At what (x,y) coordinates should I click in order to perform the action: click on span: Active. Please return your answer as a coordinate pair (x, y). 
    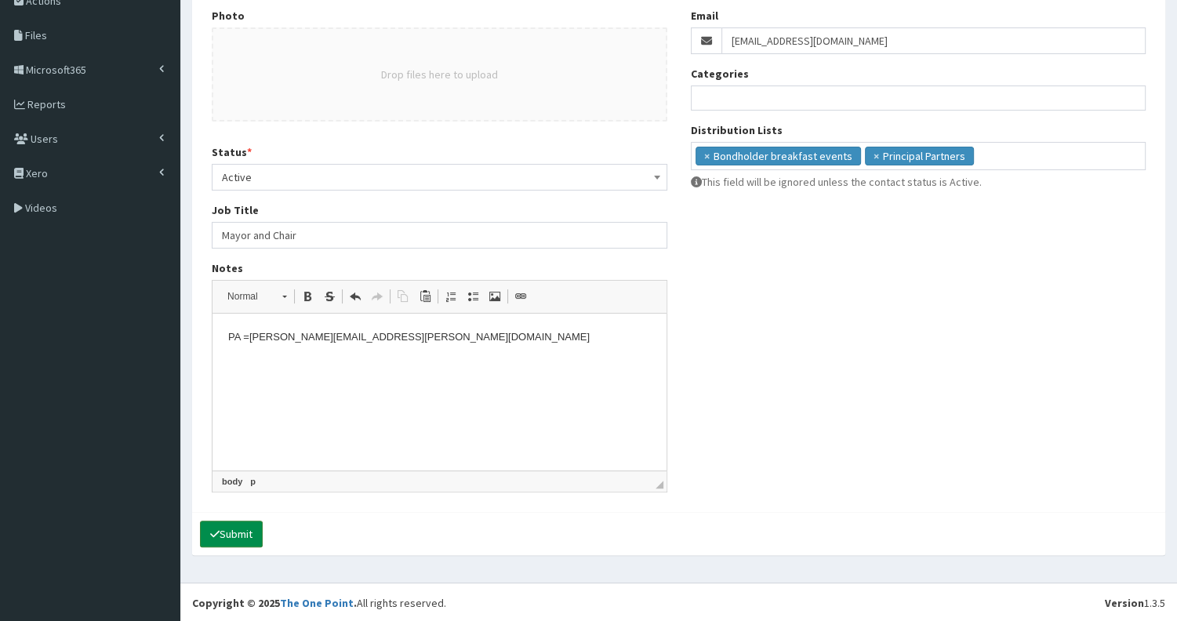
    Looking at the image, I should click on (439, 177).